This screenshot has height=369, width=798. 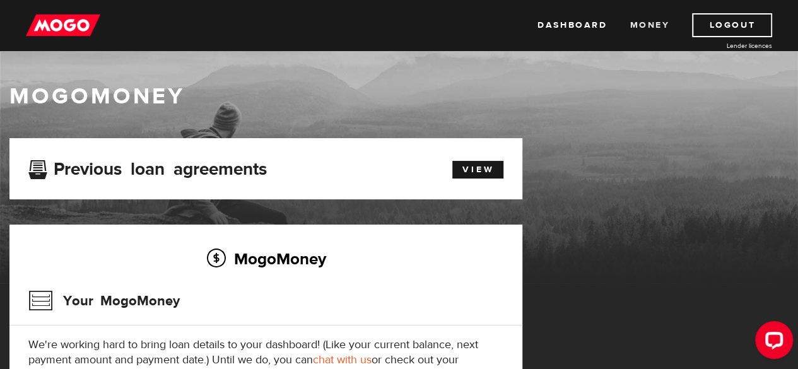 What do you see at coordinates (148, 167) in the screenshot?
I see `h3: Previous loan agreements` at bounding box center [148, 167].